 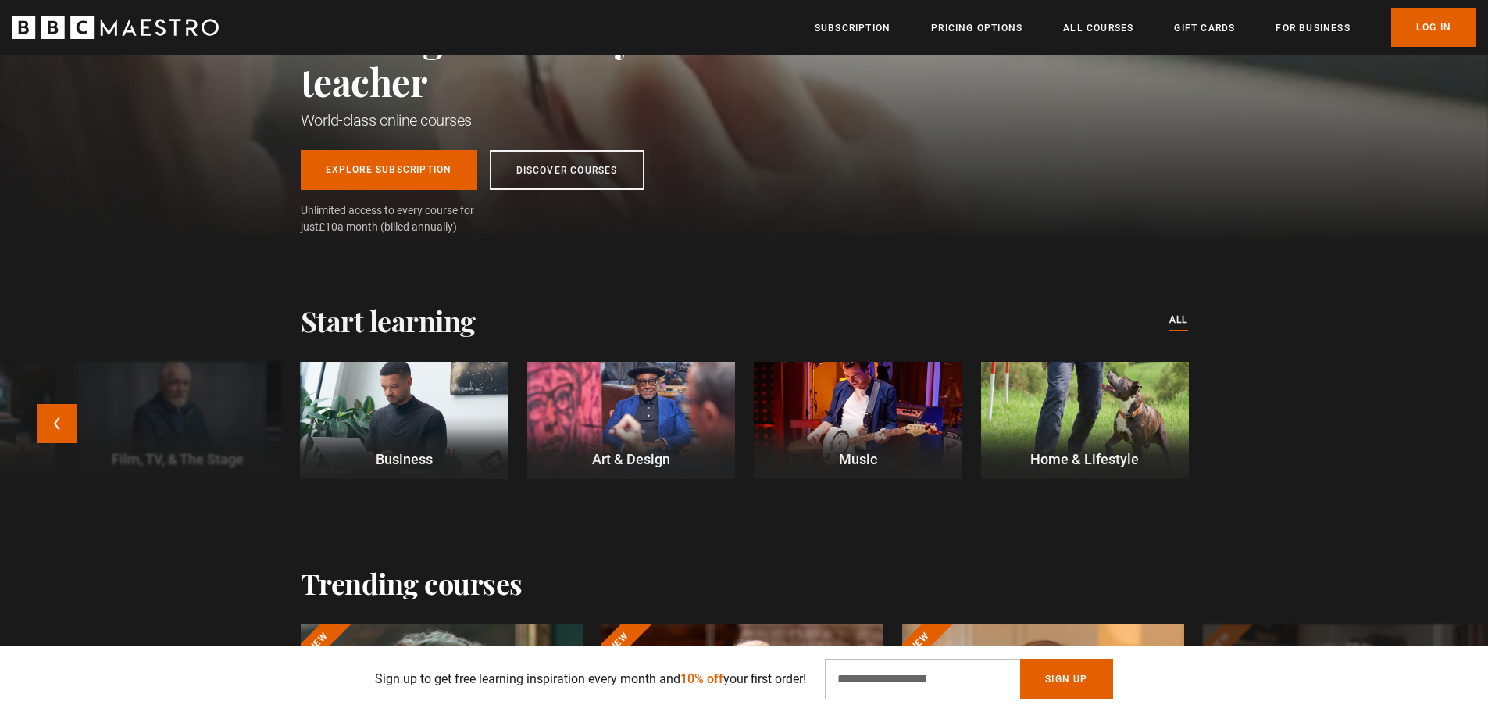 I want to click on a: Log In, so click(x=1434, y=27).